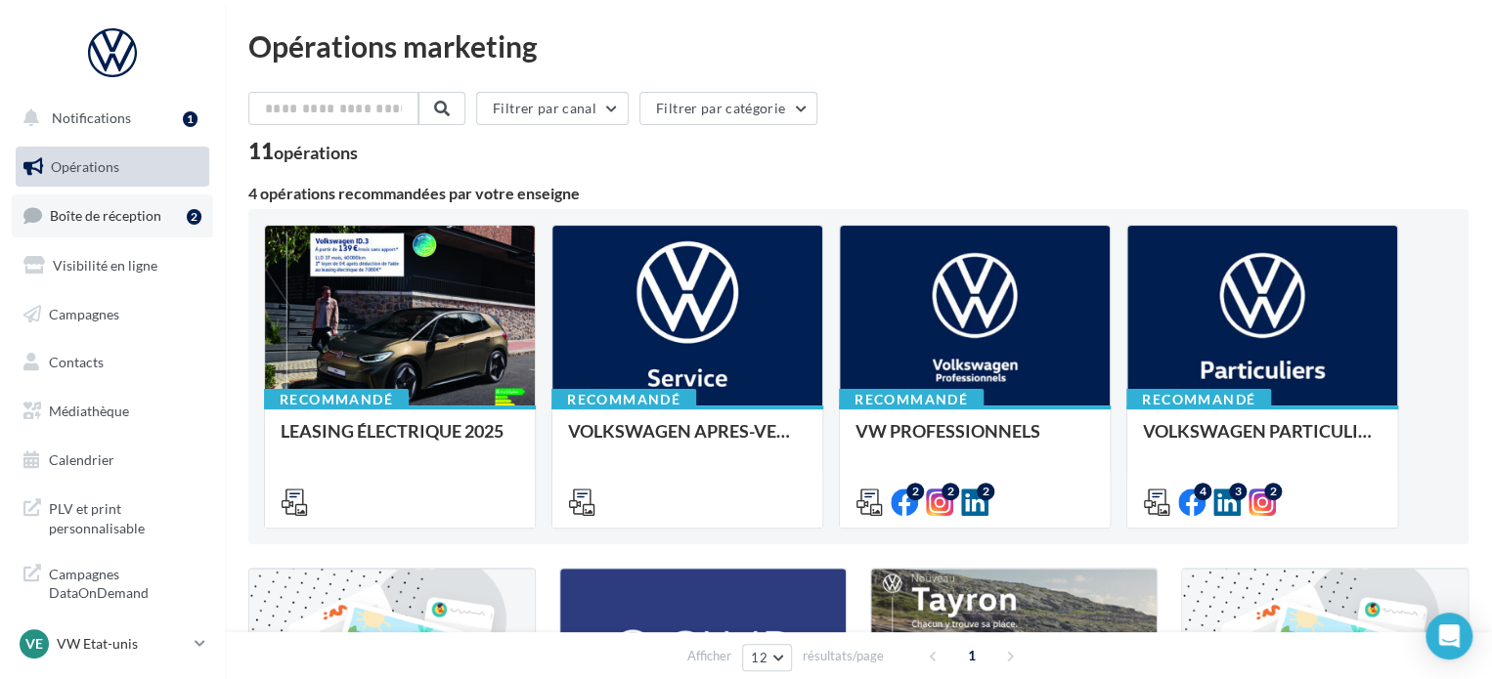 The height and width of the screenshot is (679, 1492). Describe the element at coordinates (858, 194) in the screenshot. I see `div: 4 opérations recommandées par votre enseigne` at that location.